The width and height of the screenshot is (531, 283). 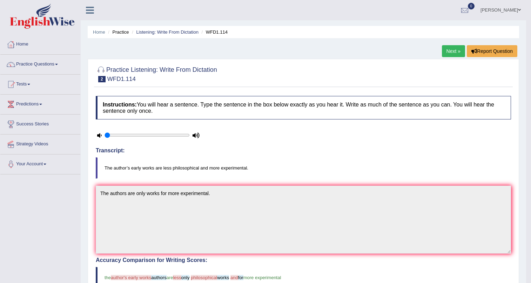 I want to click on b: Instructions:, so click(x=120, y=105).